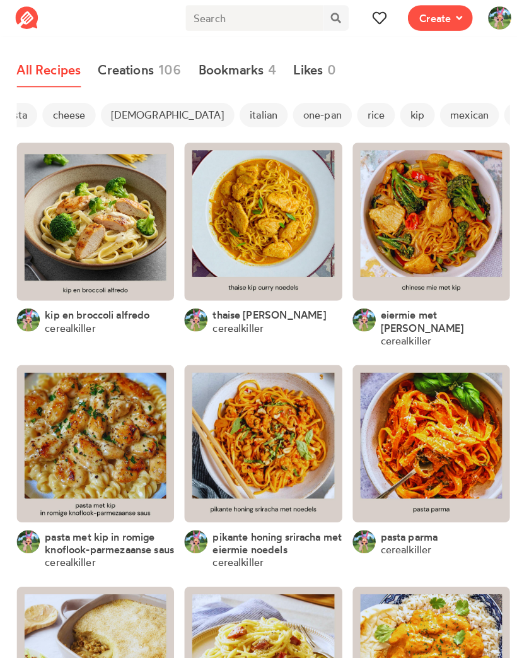 Image resolution: width=517 pixels, height=658 pixels. What do you see at coordinates (326, 69) in the screenshot?
I see `span: 0` at bounding box center [326, 69].